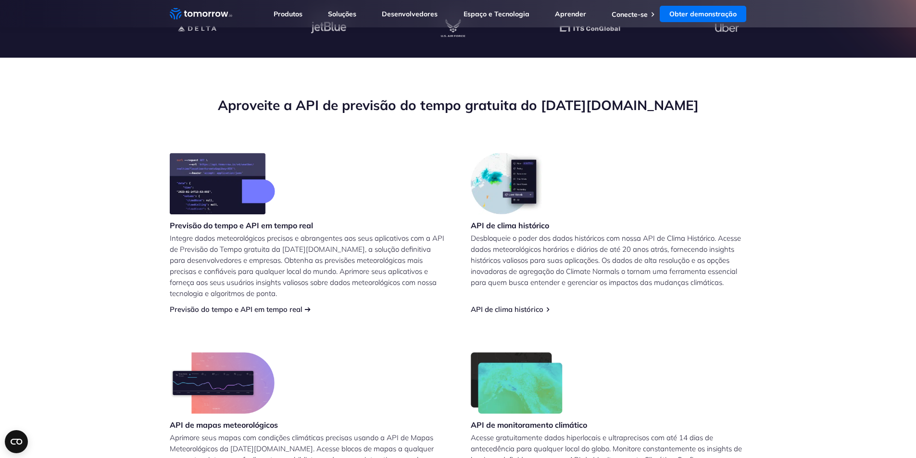 The width and height of the screenshot is (916, 458). I want to click on font: Conecte-se, so click(629, 14).